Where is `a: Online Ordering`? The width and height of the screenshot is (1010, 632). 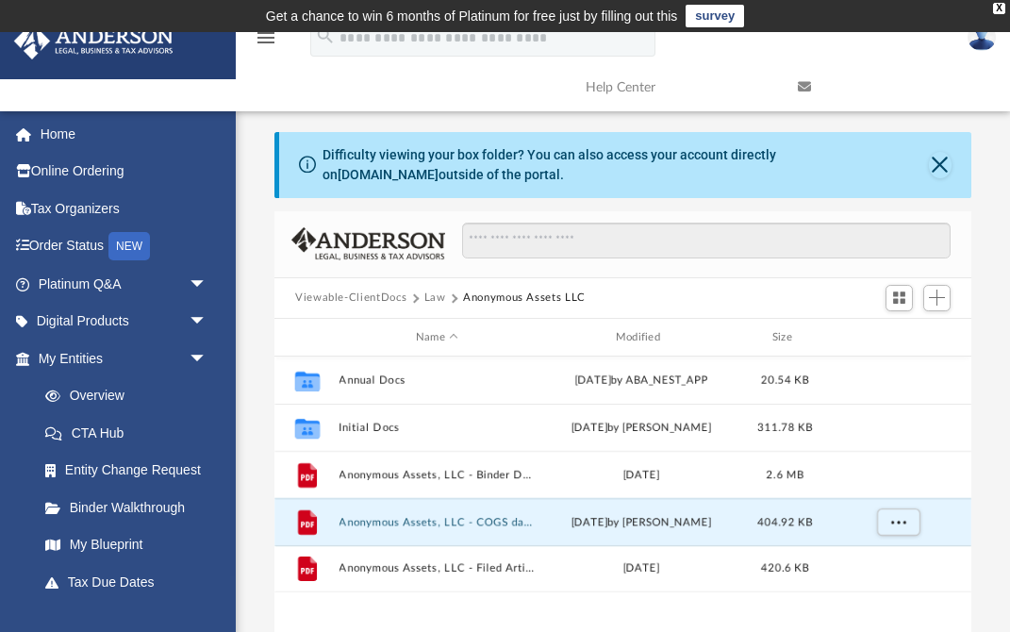
a: Online Ordering is located at coordinates (124, 172).